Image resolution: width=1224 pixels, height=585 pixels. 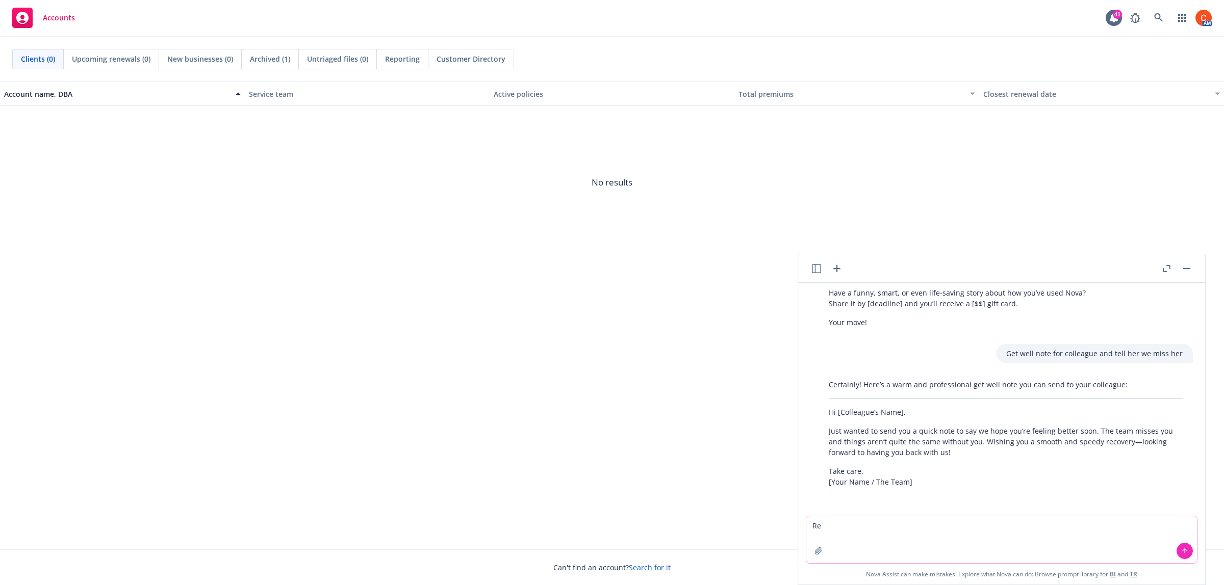 What do you see at coordinates (1096, 94) in the screenshot?
I see `div: Closest renewal date` at bounding box center [1096, 94].